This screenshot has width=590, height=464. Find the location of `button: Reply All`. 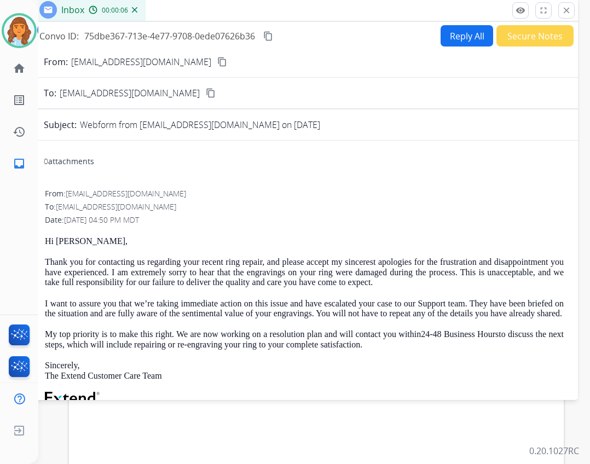

button: Reply All is located at coordinates (467, 36).